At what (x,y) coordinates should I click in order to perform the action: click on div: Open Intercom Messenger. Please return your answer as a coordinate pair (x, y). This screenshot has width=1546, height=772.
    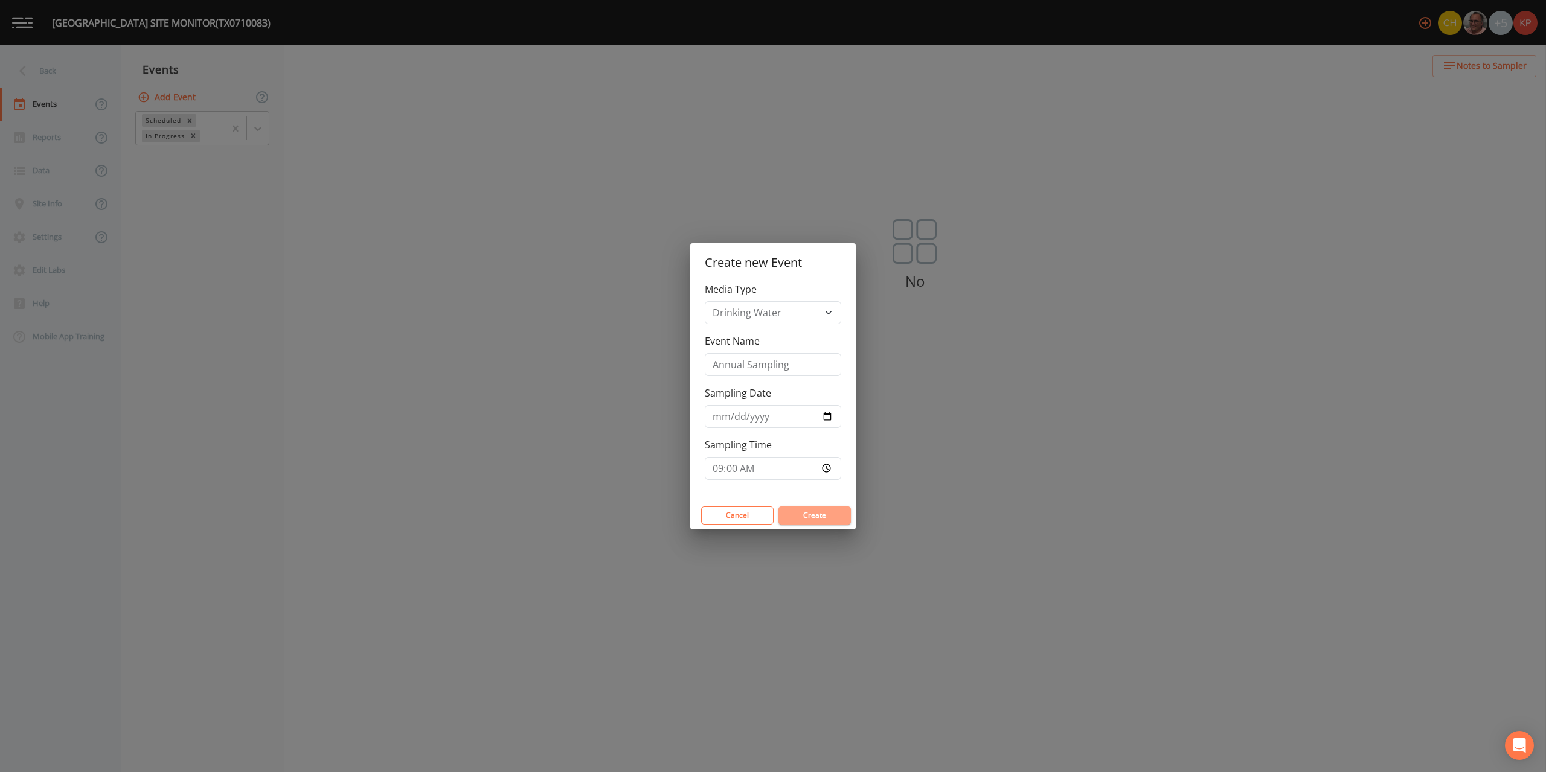
    Looking at the image, I should click on (1519, 746).